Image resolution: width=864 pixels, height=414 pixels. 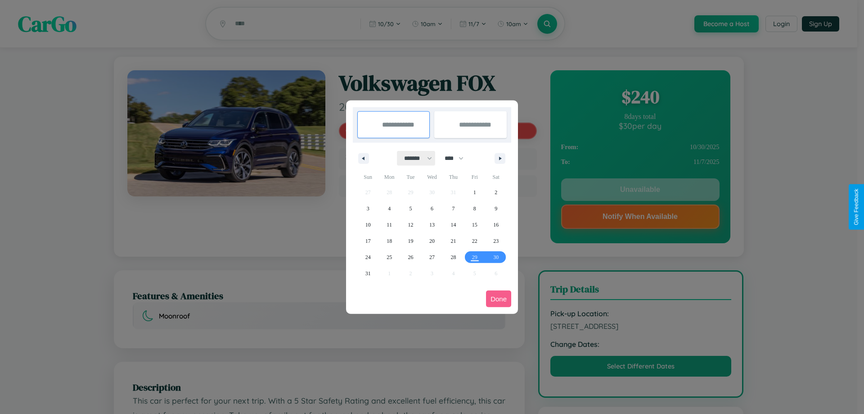 What do you see at coordinates (474, 257) in the screenshot?
I see `button: 29` at bounding box center [474, 257].